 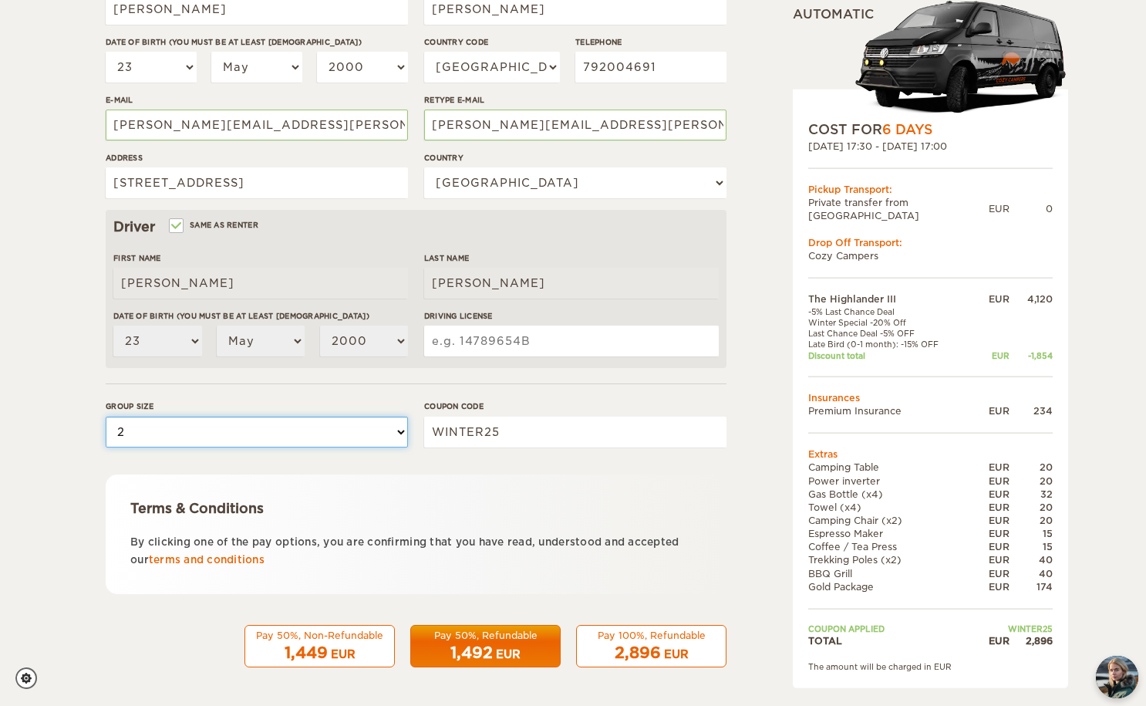 I want to click on td: Premium Insurance, so click(x=890, y=410).